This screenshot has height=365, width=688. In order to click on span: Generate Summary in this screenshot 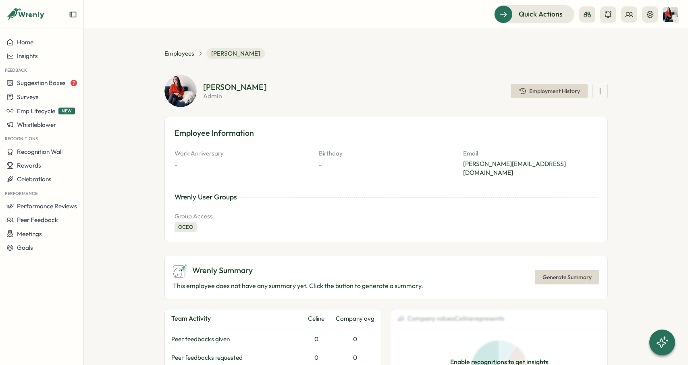, I will do `click(567, 277)`.